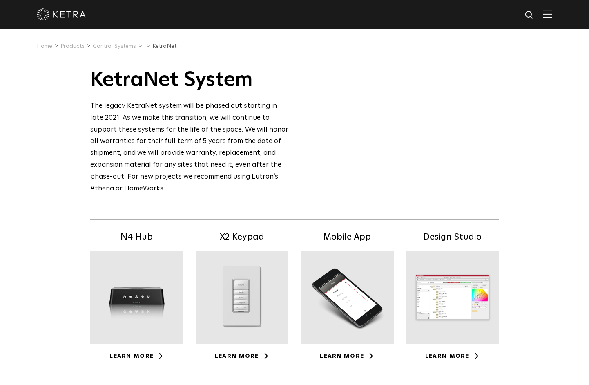  I want to click on h5: N4 Hub, so click(137, 237).